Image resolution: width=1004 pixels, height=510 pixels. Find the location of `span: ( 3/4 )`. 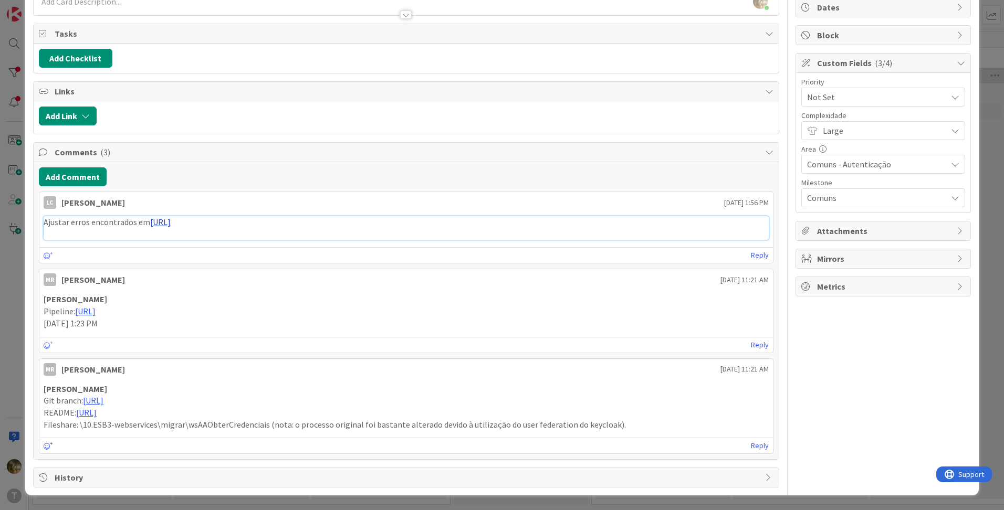

span: ( 3/4 ) is located at coordinates (883, 63).